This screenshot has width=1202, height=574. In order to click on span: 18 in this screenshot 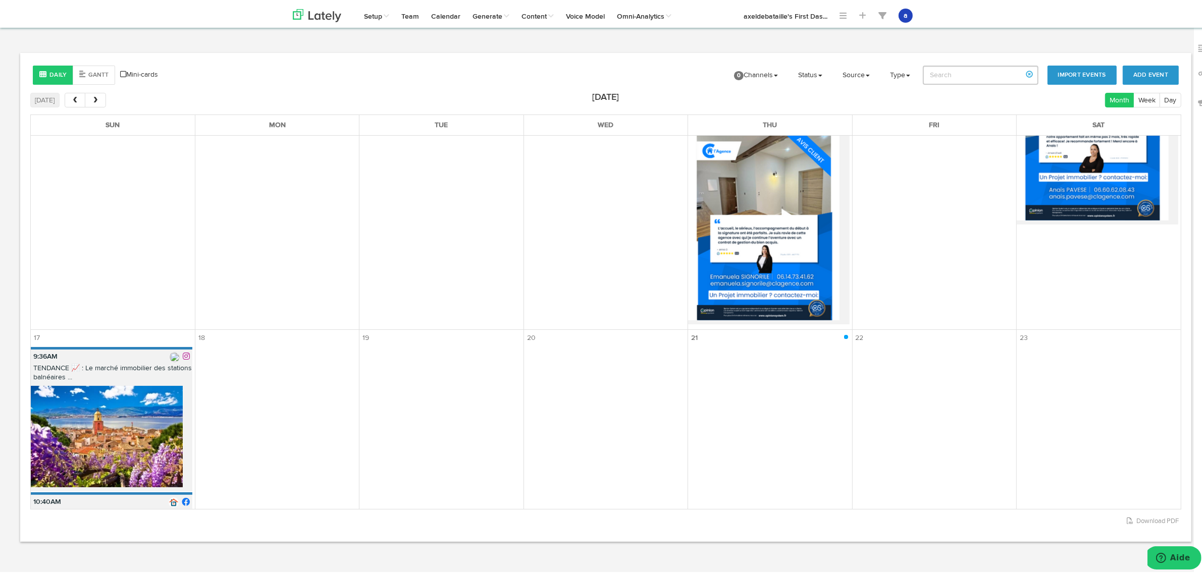, I will do `click(201, 336)`.